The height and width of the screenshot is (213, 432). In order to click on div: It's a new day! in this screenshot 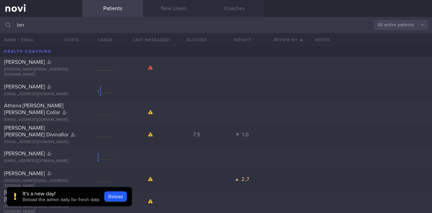, I will do `click(61, 194)`.